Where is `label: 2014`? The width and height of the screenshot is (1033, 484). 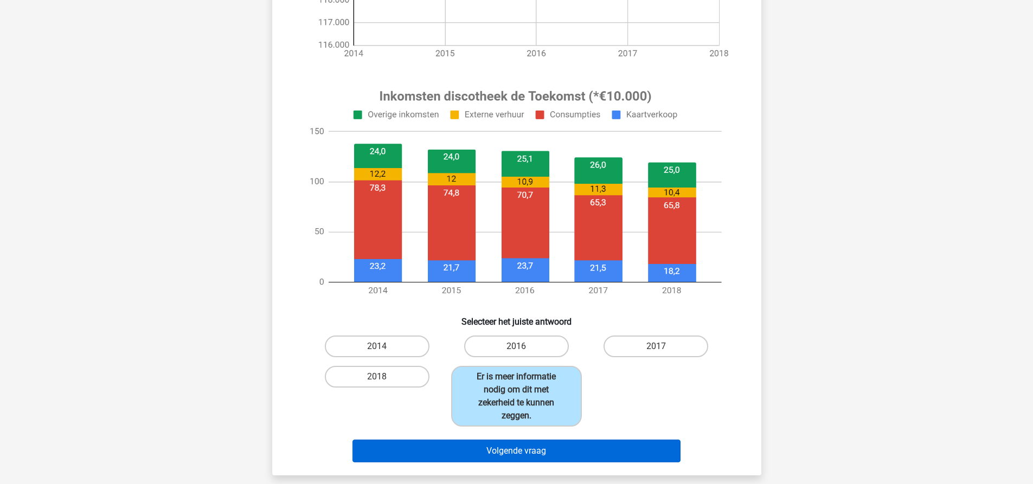 label: 2014 is located at coordinates (377, 346).